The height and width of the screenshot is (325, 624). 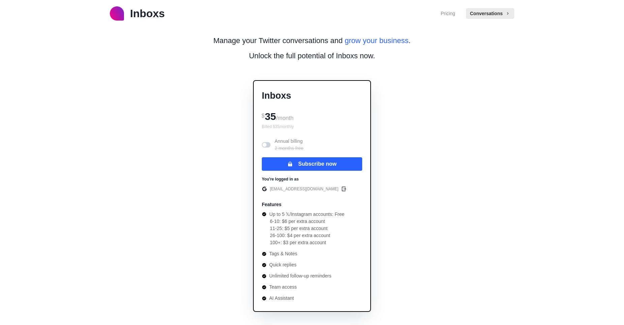 I want to click on a: logoInboxs, so click(x=137, y=13).